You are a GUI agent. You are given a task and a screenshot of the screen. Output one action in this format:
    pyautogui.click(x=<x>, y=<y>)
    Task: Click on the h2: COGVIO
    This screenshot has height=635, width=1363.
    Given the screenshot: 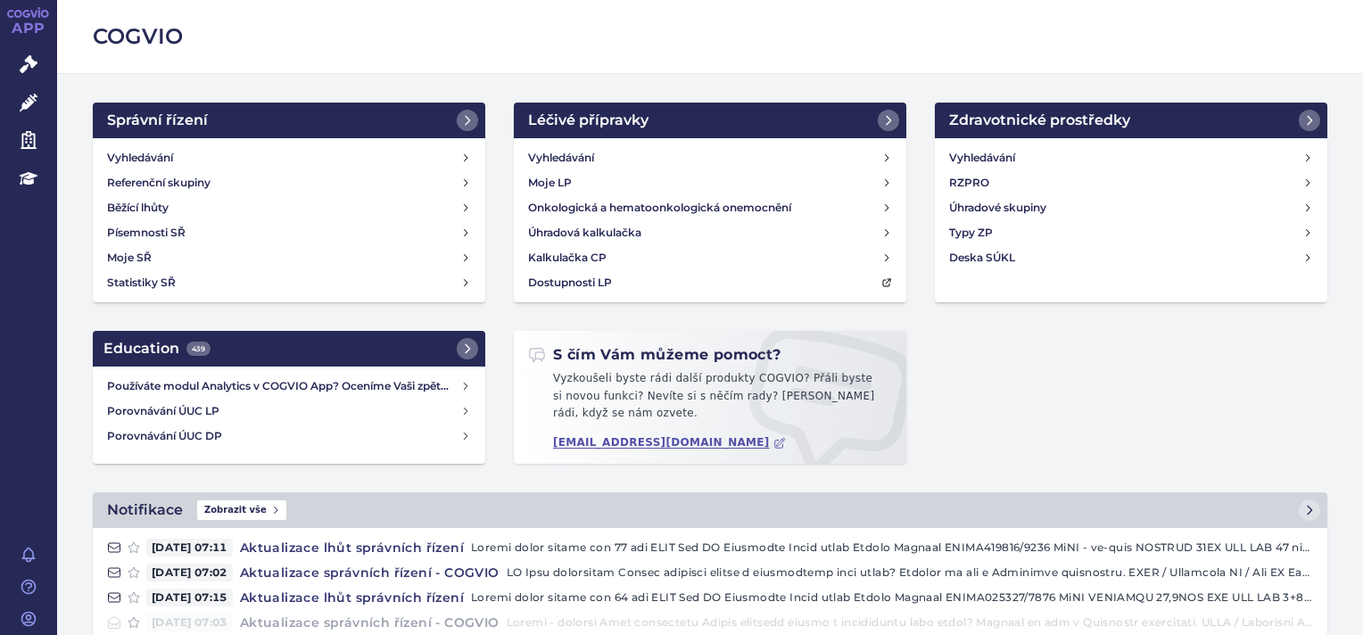 What is the action you would take?
    pyautogui.click(x=710, y=37)
    